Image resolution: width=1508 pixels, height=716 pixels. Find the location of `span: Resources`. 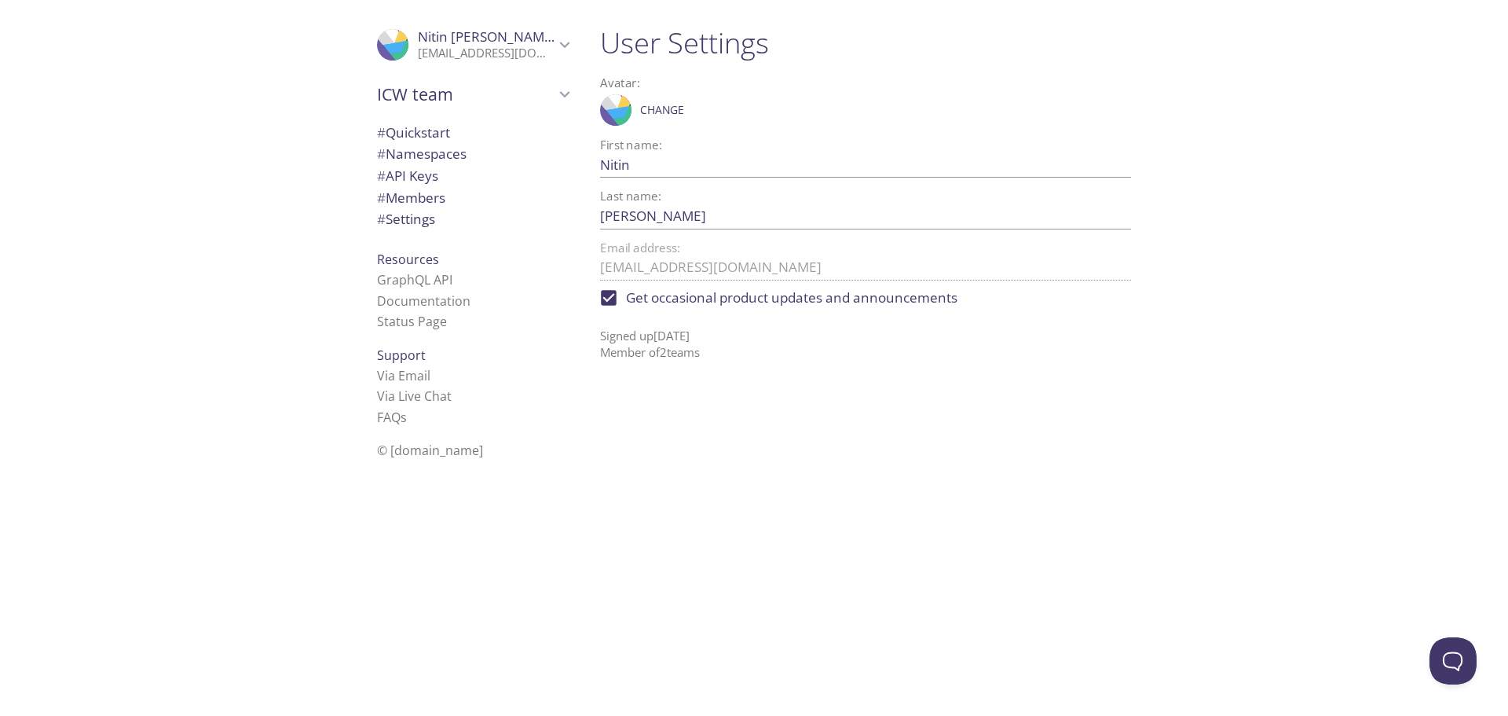

span: Resources is located at coordinates (408, 259).